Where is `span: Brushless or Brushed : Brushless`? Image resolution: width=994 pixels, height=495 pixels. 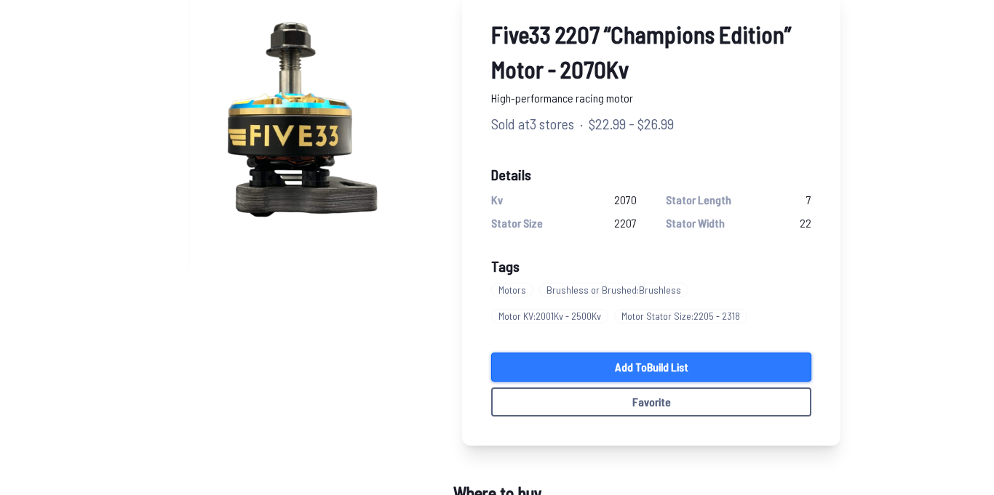 span: Brushless or Brushed : Brushless is located at coordinates (613, 290).